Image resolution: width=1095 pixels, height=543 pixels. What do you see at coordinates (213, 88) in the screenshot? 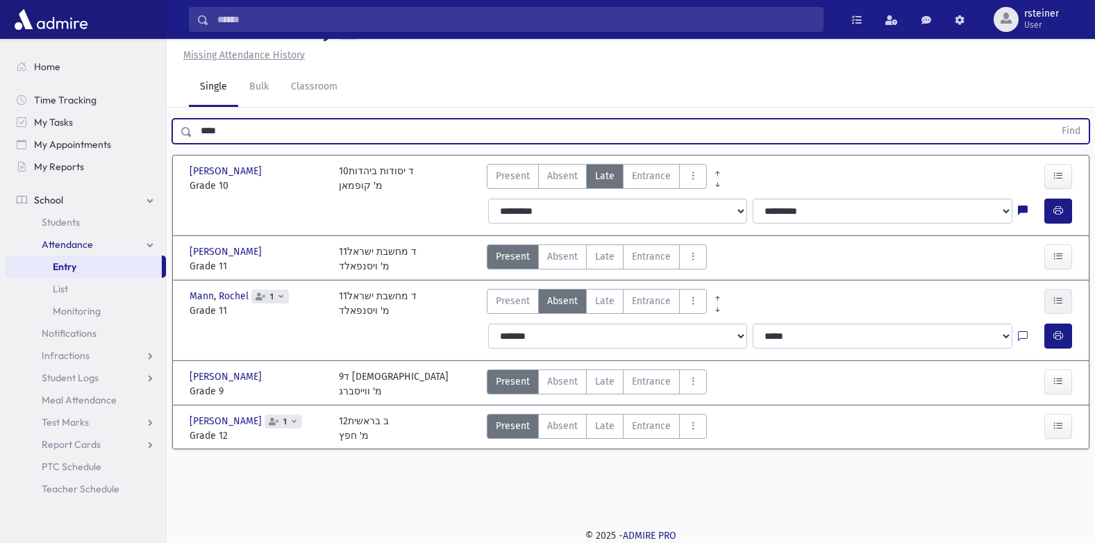
I see `a: Single` at bounding box center [213, 88].